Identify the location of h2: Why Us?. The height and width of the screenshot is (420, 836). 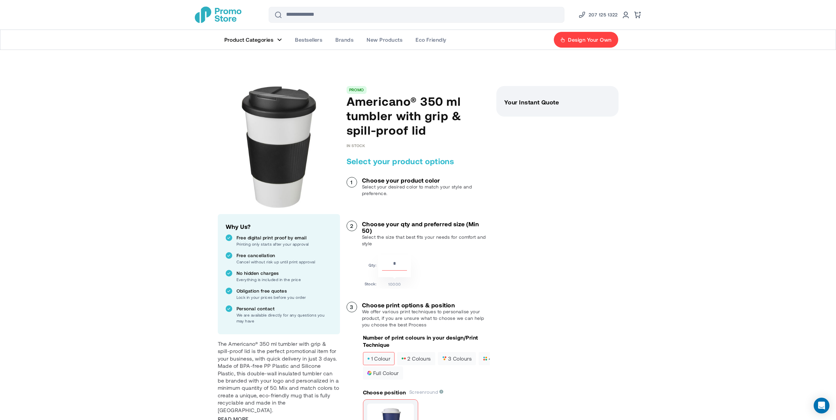
(279, 227).